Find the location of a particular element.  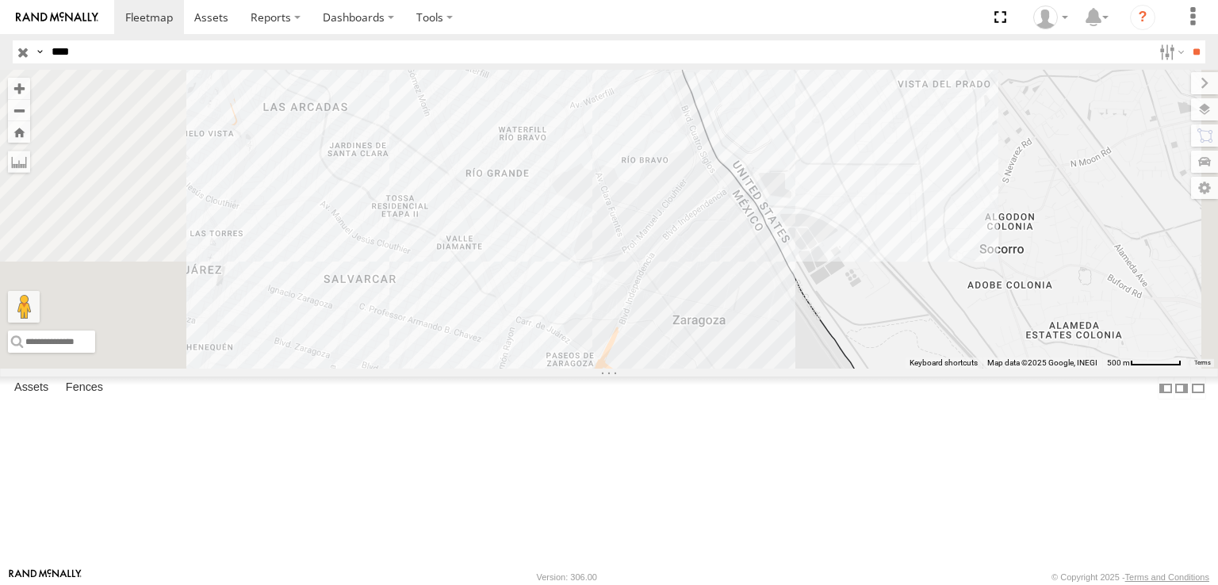

a: Visit our Website is located at coordinates (45, 577).